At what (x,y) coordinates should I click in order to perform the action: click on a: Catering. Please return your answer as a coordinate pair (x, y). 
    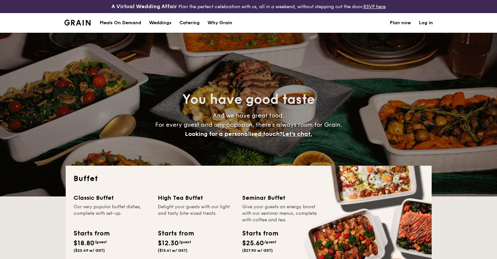
    Looking at the image, I should click on (190, 23).